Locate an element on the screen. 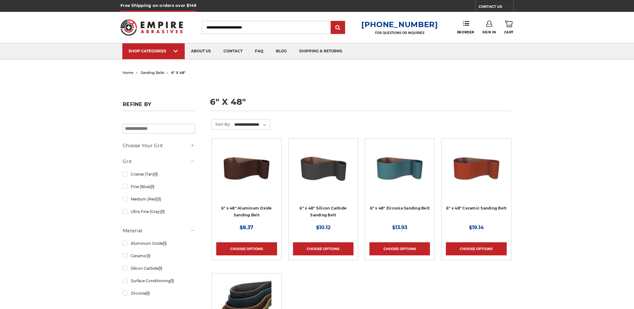 The image size is (634, 309). h5: Choose Your Grit is located at coordinates (159, 146).